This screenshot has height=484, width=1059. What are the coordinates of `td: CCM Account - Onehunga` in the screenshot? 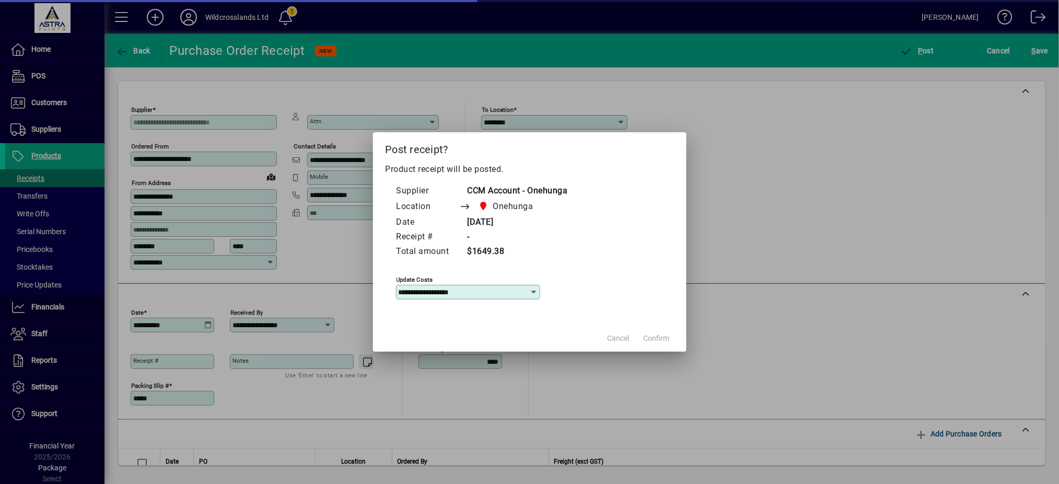 It's located at (514, 191).